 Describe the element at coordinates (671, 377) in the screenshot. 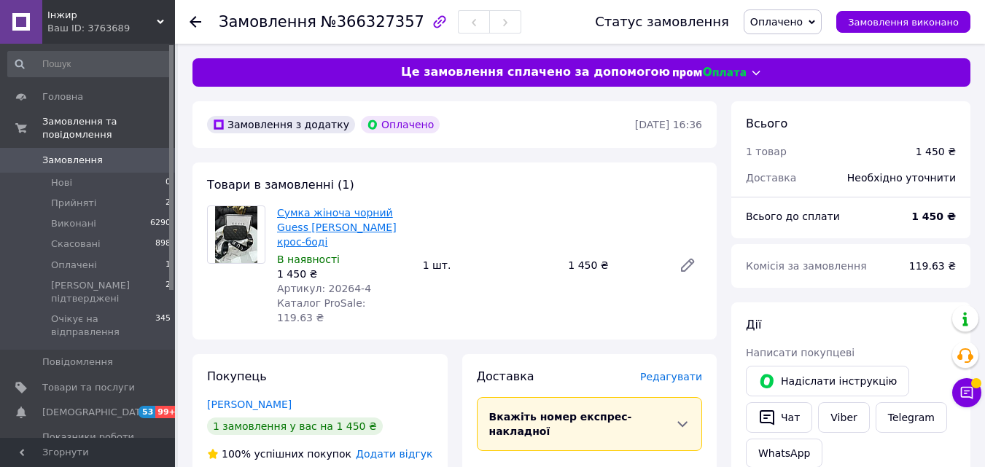

I see `span: Редагувати` at that location.